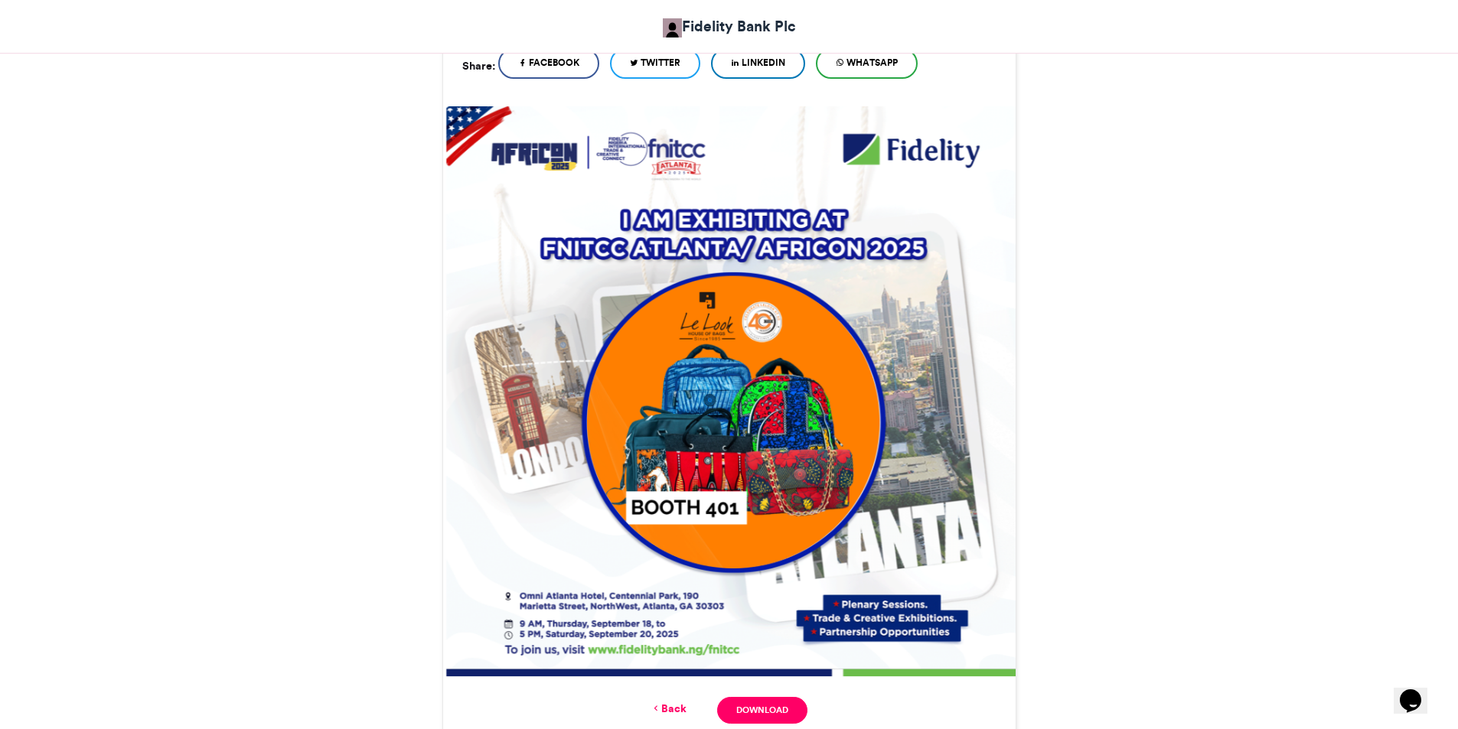  Describe the element at coordinates (872, 63) in the screenshot. I see `span: WhatsApp` at that location.